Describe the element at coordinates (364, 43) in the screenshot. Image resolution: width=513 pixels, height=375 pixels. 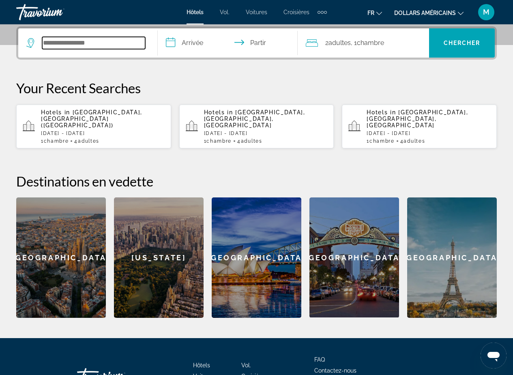
I see `button: Voyageurs : 2 adultes, 0 enfants` at that location.